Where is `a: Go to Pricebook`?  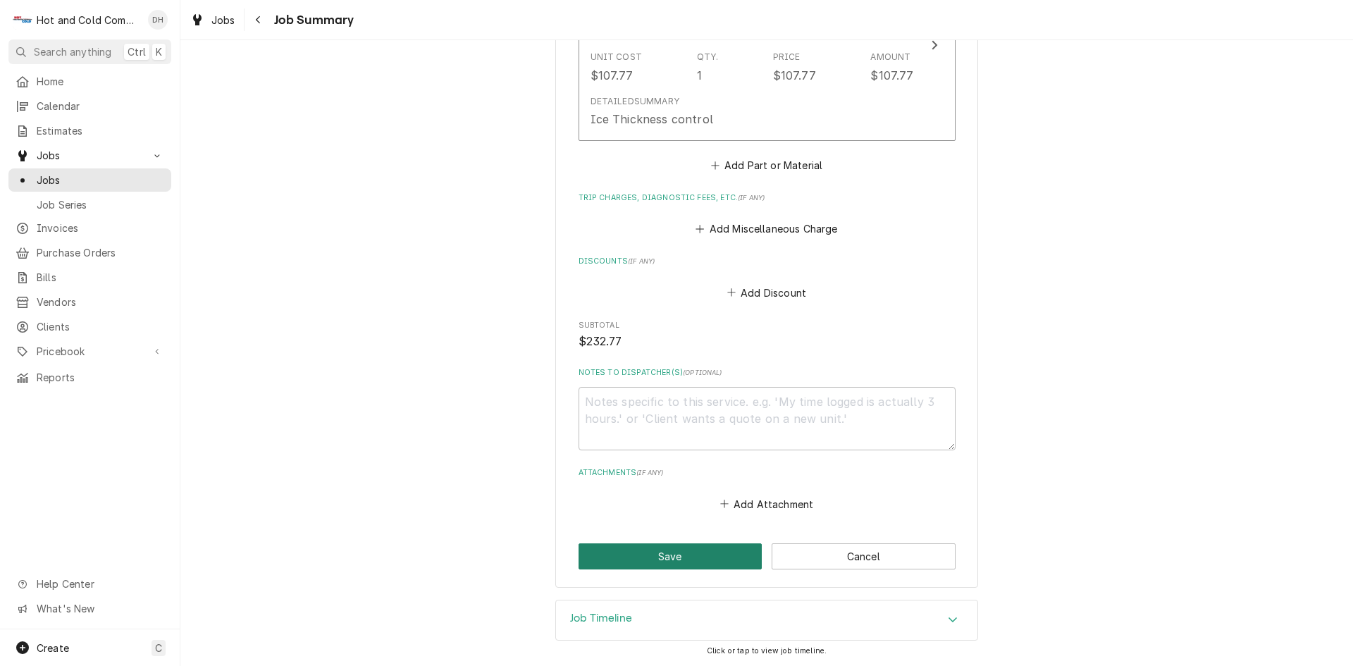
a: Go to Pricebook is located at coordinates (89, 351).